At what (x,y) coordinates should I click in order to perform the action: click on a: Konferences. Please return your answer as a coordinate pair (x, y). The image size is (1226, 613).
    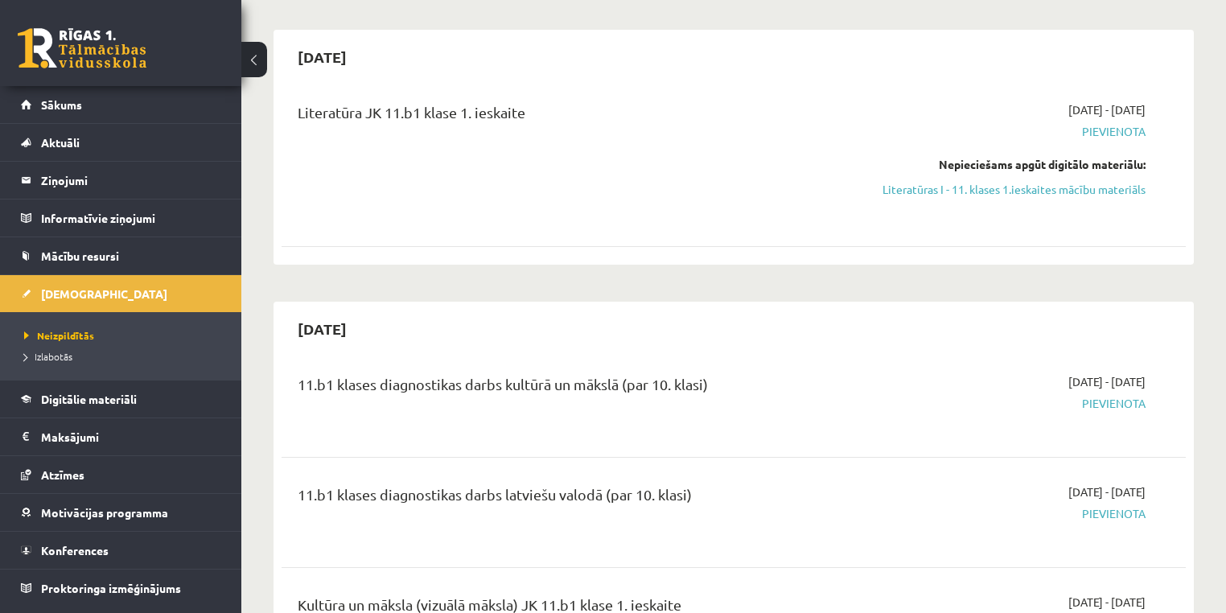
    Looking at the image, I should click on (121, 550).